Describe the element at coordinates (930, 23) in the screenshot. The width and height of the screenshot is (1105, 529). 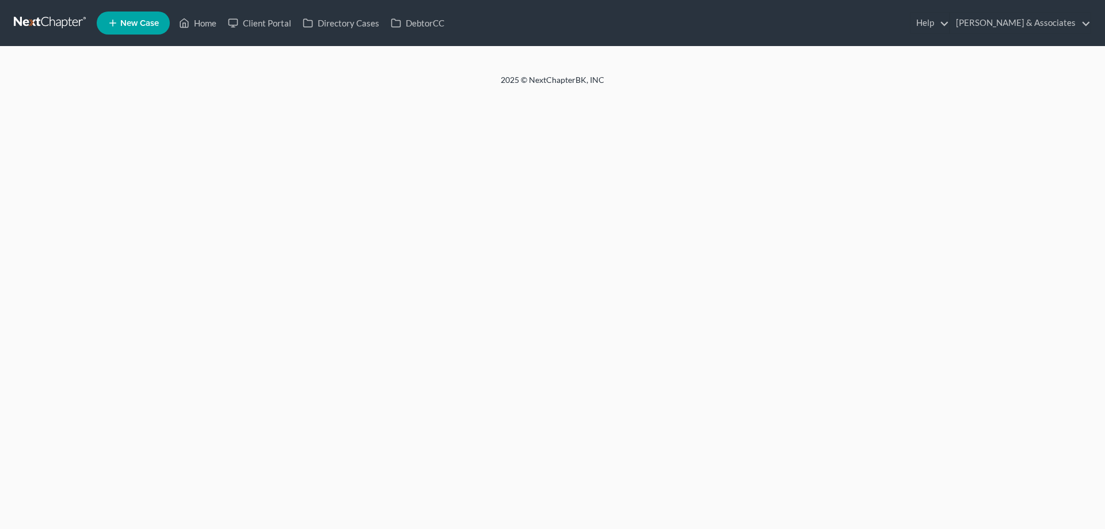
I see `a: Help` at that location.